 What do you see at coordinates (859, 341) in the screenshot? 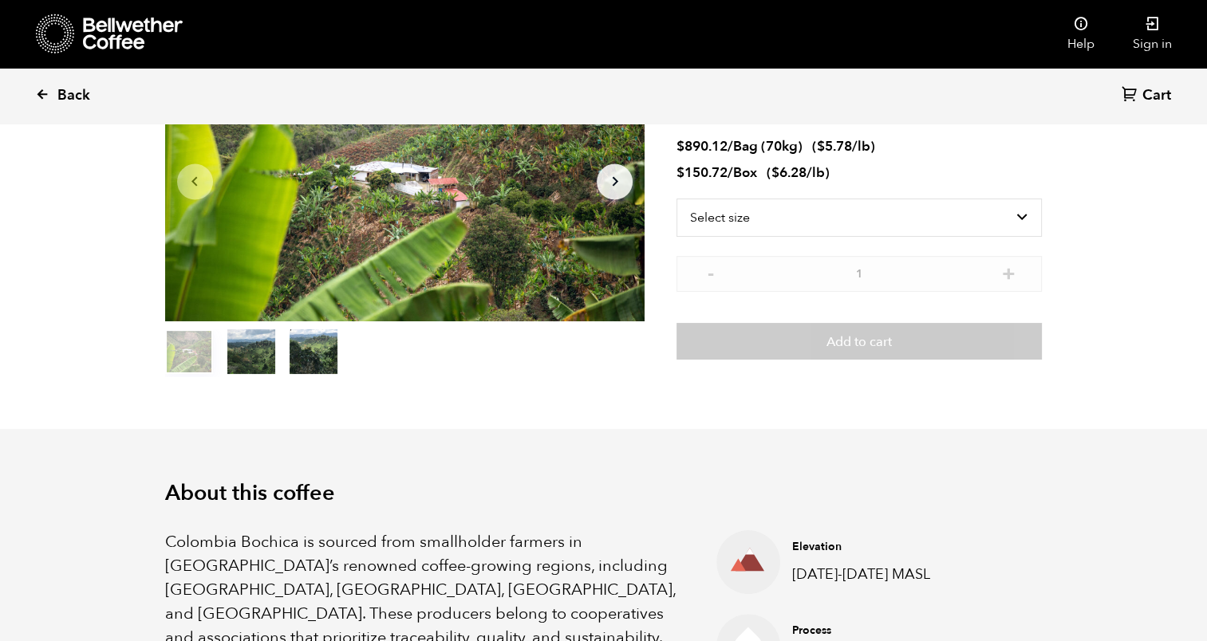
I see `button: Add to cart` at bounding box center [859, 341].